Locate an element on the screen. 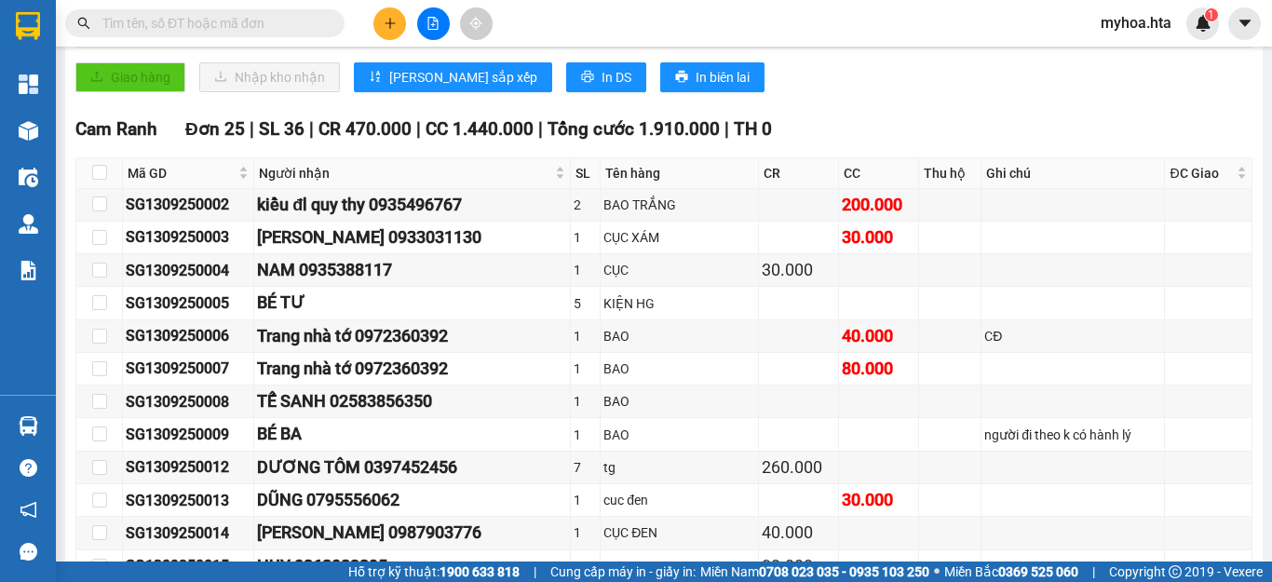  span: Người nhận is located at coordinates (405, 173).